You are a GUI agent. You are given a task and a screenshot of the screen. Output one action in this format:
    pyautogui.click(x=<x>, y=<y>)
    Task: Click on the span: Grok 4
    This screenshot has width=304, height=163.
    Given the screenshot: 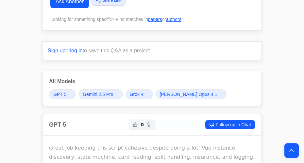 What is the action you would take?
    pyautogui.click(x=137, y=94)
    